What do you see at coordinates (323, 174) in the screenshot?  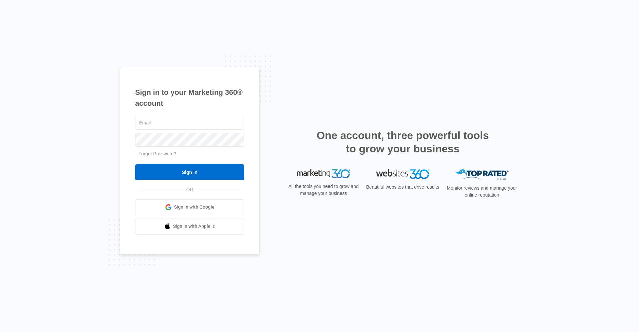 I see `img: Marketing 360` at bounding box center [323, 174].